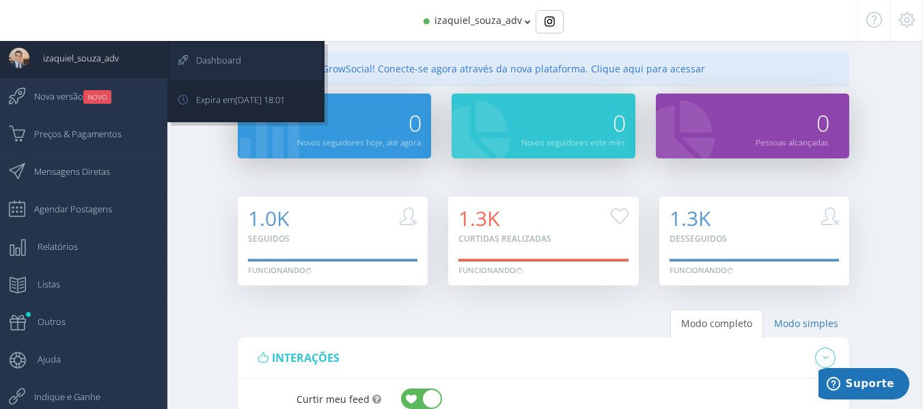  What do you see at coordinates (333, 399) in the screenshot?
I see `span: Curtir meu feed` at bounding box center [333, 399].